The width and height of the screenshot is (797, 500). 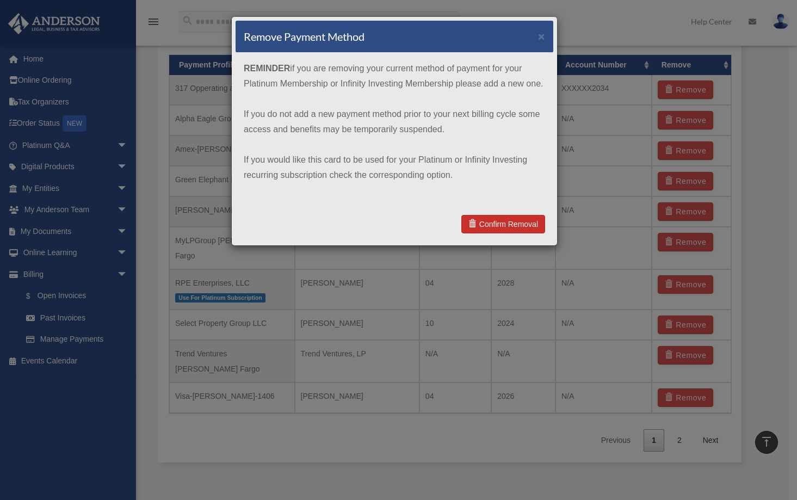 I want to click on div: if you are removing your current method of payment for your Platinum Membership or Infinity Inves..., so click(x=395, y=130).